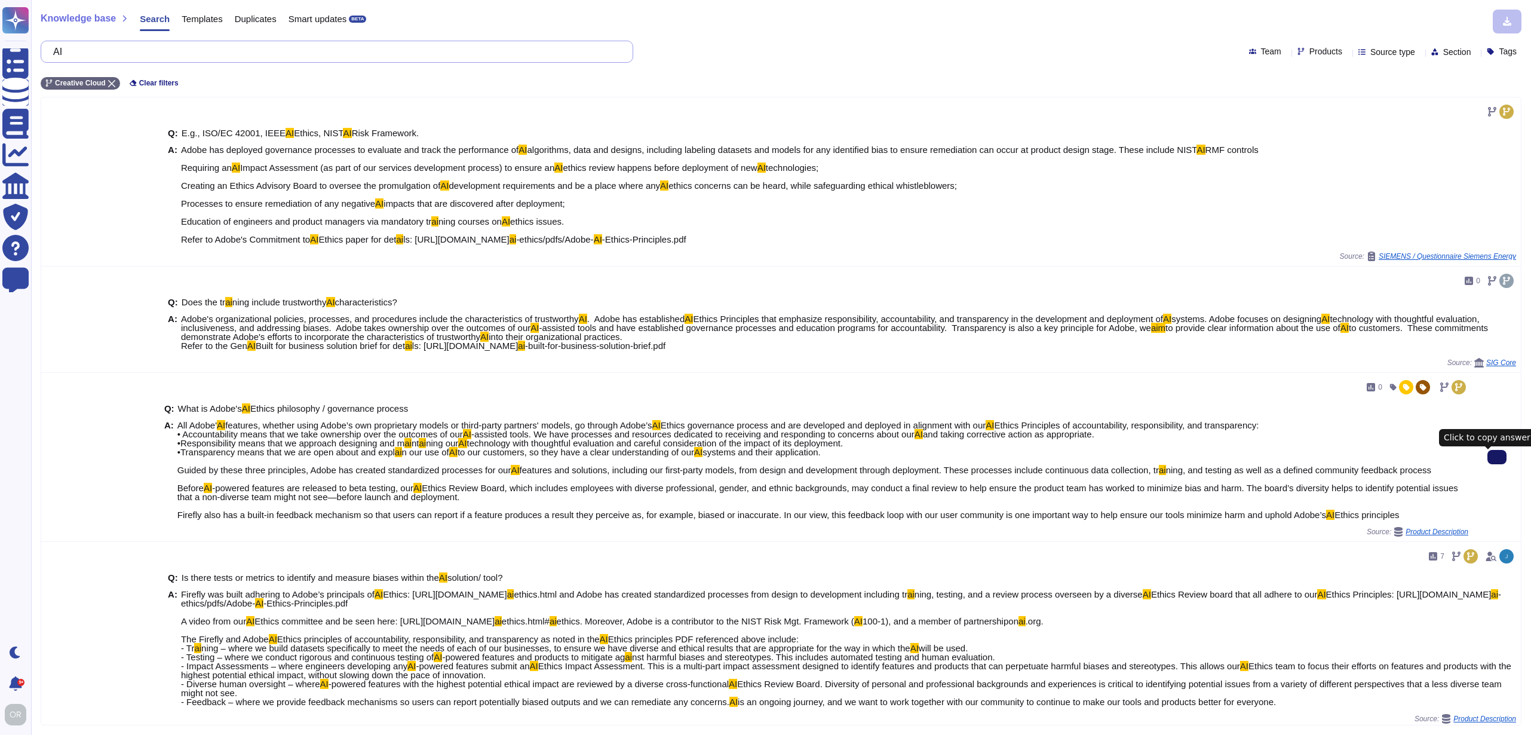  Describe the element at coordinates (438, 638) in the screenshot. I see `span: Ethics principles of accountability, responsibility, and transparency as noted in the` at that location.